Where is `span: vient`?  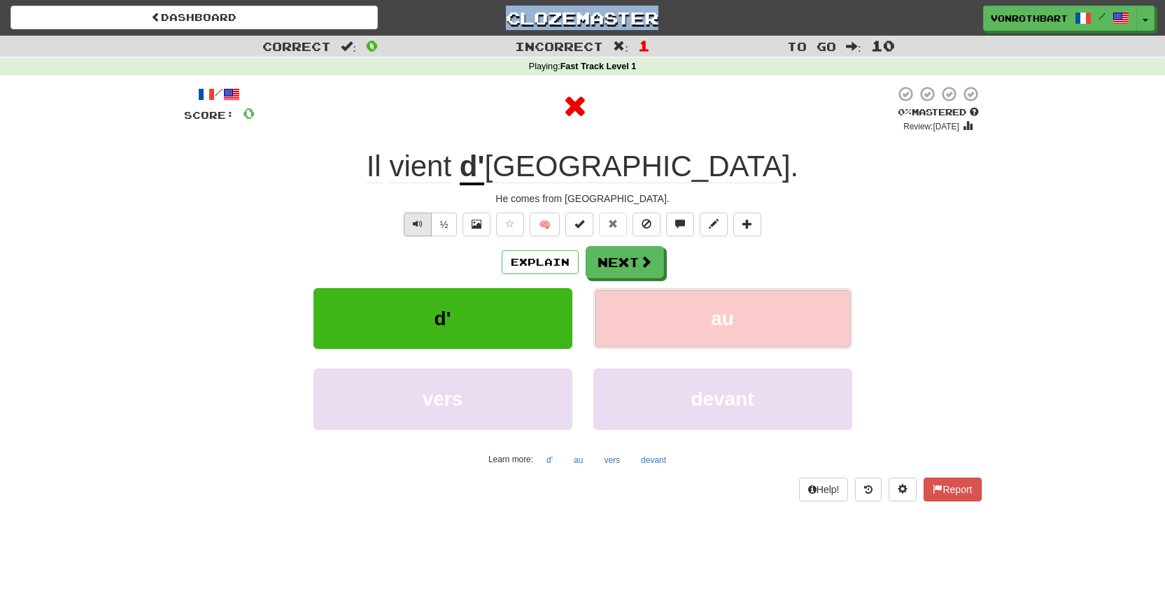 span: vient is located at coordinates (420, 166).